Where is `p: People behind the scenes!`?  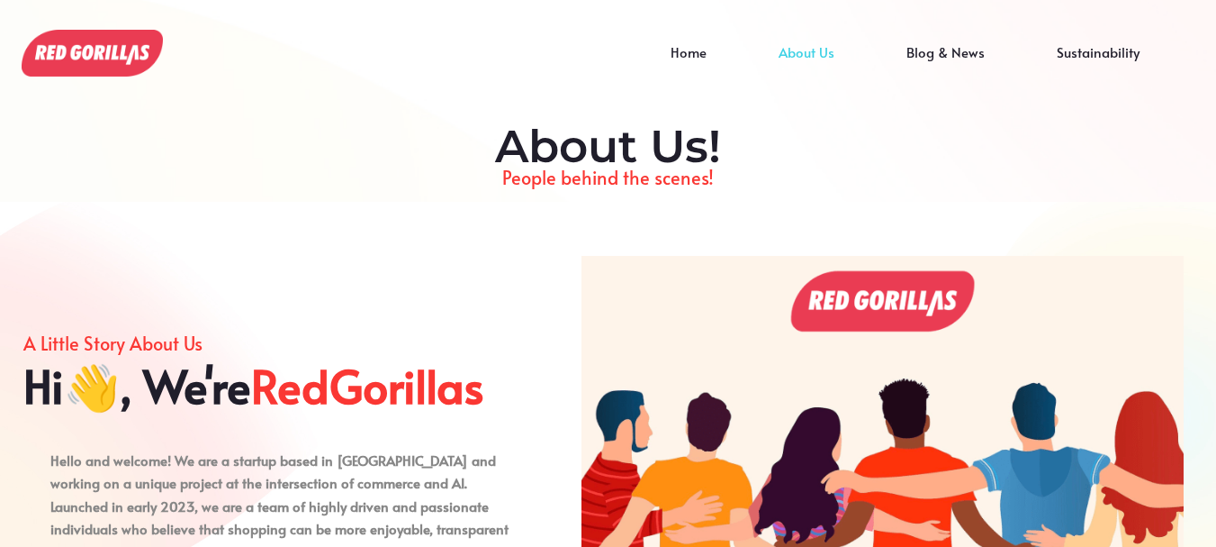
p: People behind the scenes! is located at coordinates (609, 177).